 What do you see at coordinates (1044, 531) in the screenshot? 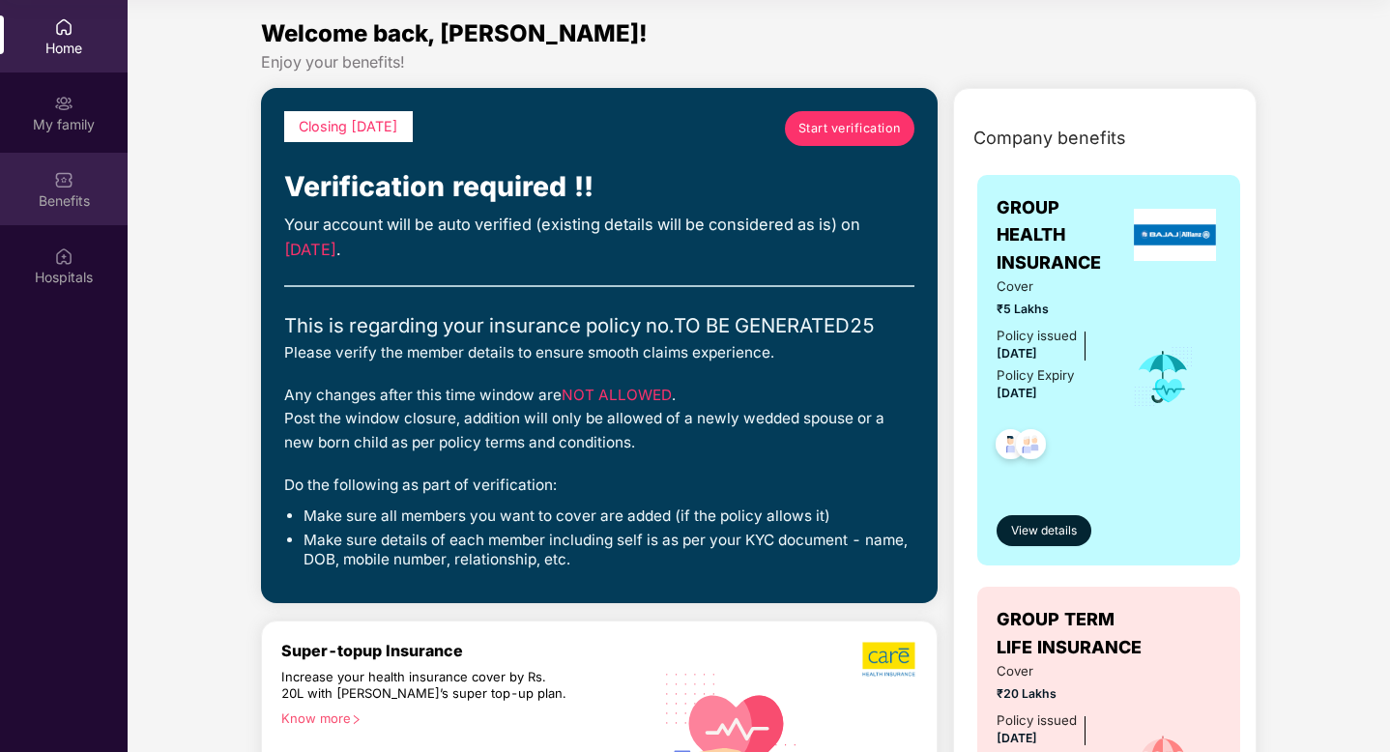
I see `span: View details` at bounding box center [1044, 531].